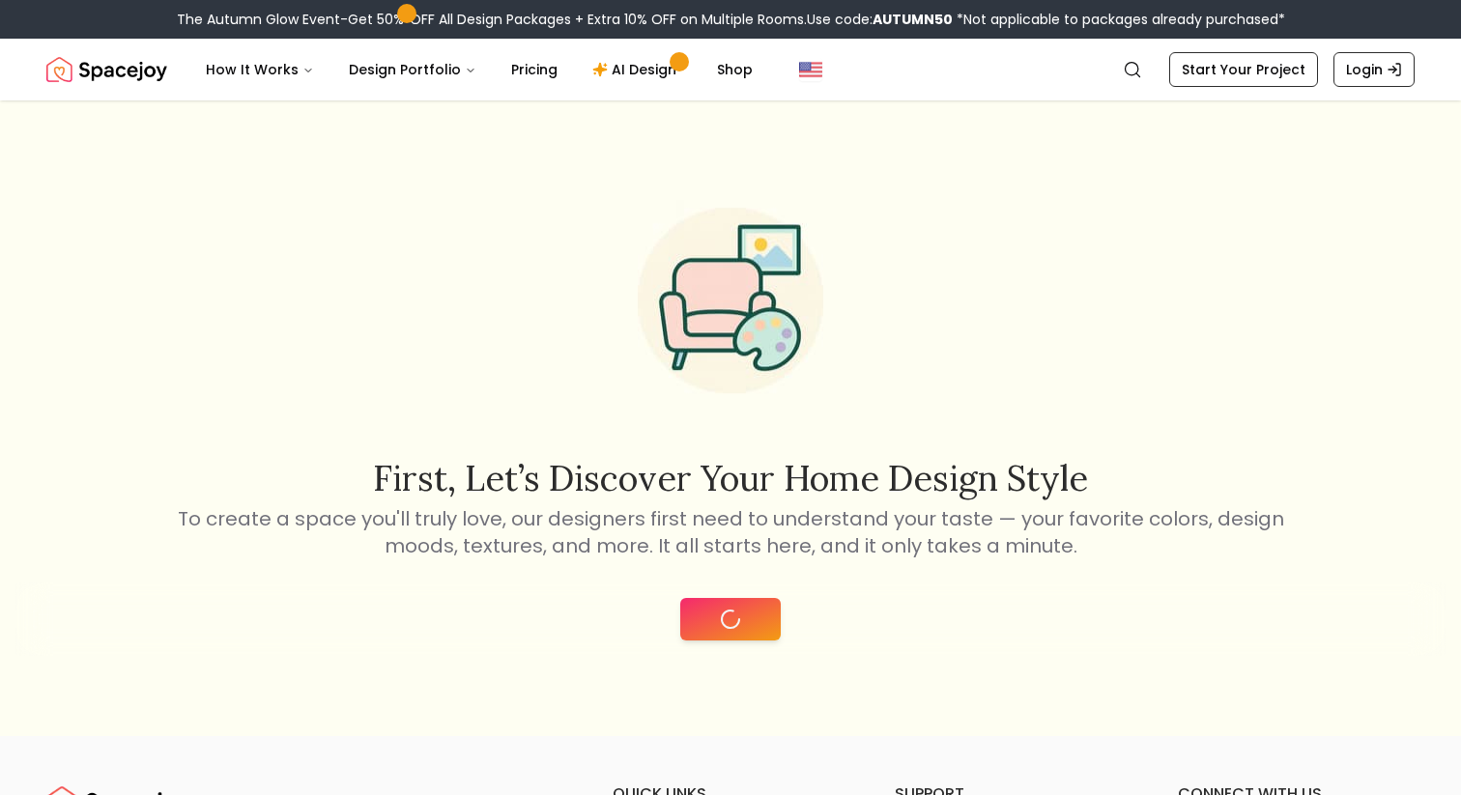  Describe the element at coordinates (1119, 19) in the screenshot. I see `span: *Not applicable to packages already purchased*` at that location.